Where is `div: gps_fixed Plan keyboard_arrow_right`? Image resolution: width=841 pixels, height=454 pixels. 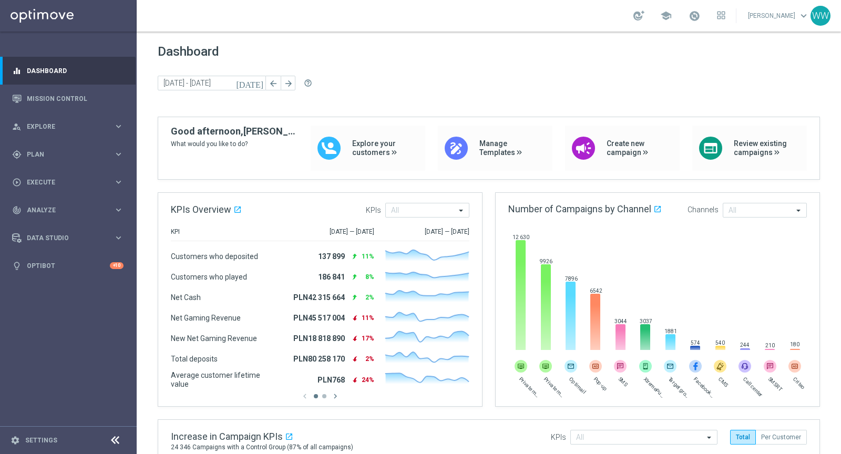 div: gps_fixed Plan keyboard_arrow_right is located at coordinates (68, 154).